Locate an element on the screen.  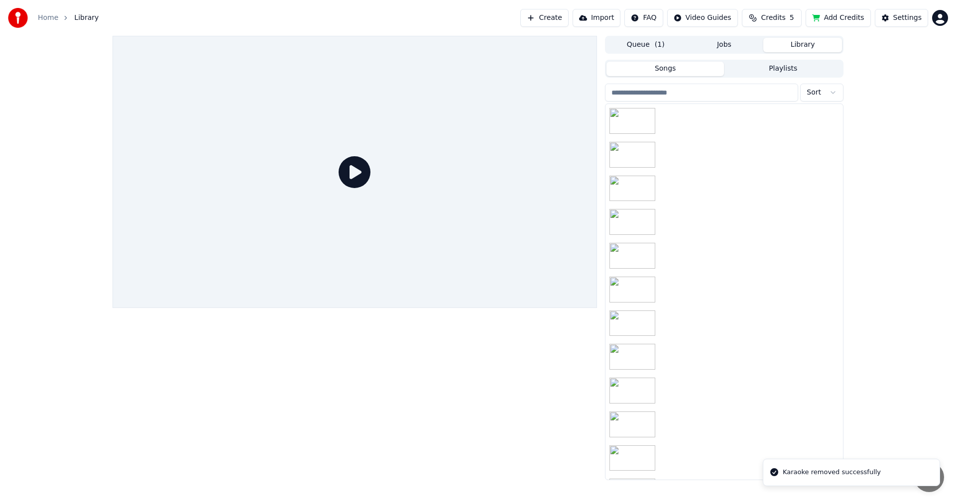
div: Settings is located at coordinates (907, 18).